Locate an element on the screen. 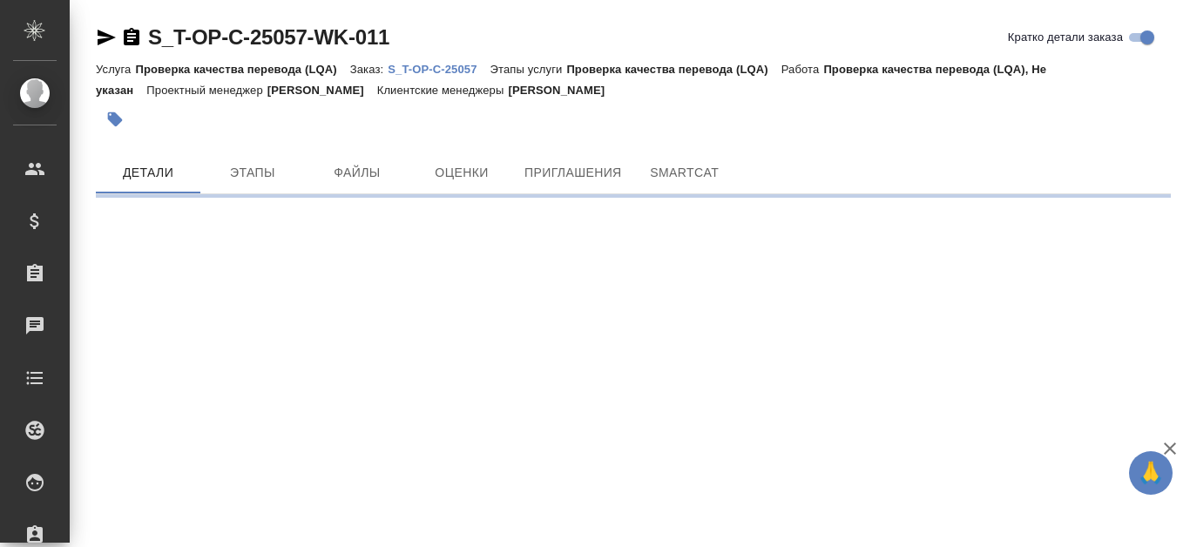 This screenshot has width=1190, height=547. button: Скопировать ссылку для ЯМессенджера is located at coordinates (106, 37).